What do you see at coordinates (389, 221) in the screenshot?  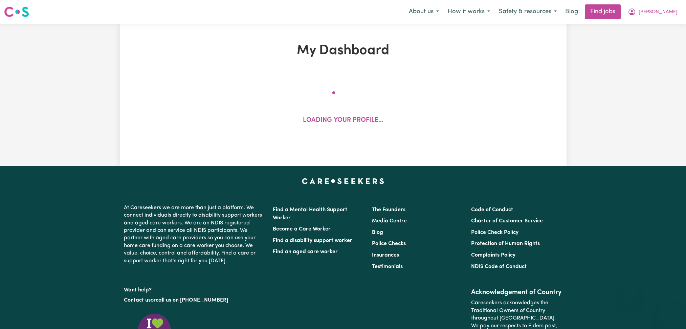 I see `a: Media Centre` at bounding box center [389, 221].